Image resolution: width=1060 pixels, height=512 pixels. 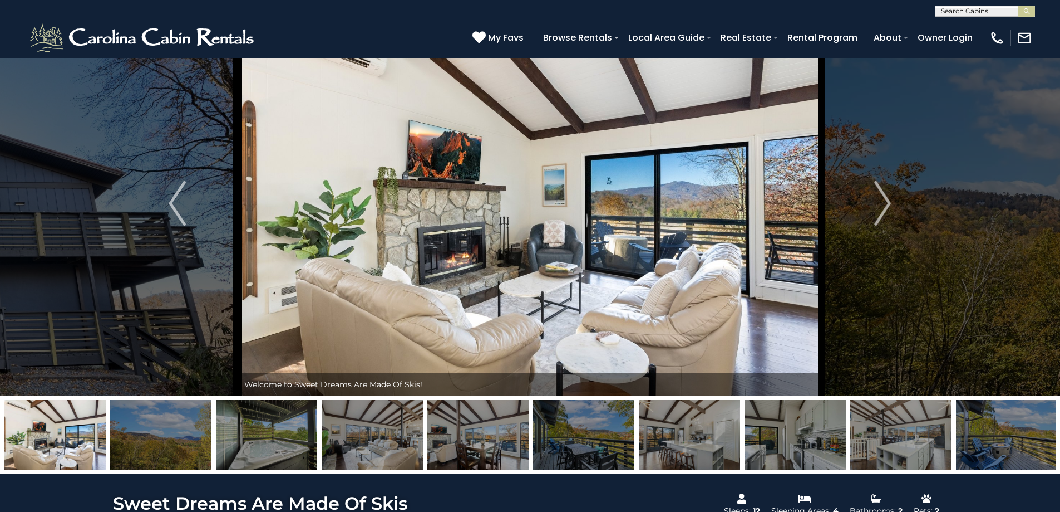 I want to click on a: Real Estate, so click(x=746, y=37).